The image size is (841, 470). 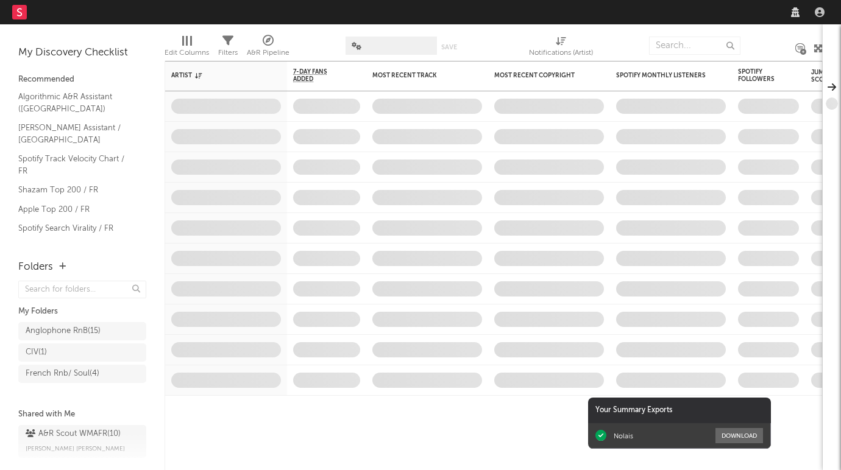 What do you see at coordinates (63, 331) in the screenshot?
I see `div: Anglophone RnB ( 15 )` at bounding box center [63, 331].